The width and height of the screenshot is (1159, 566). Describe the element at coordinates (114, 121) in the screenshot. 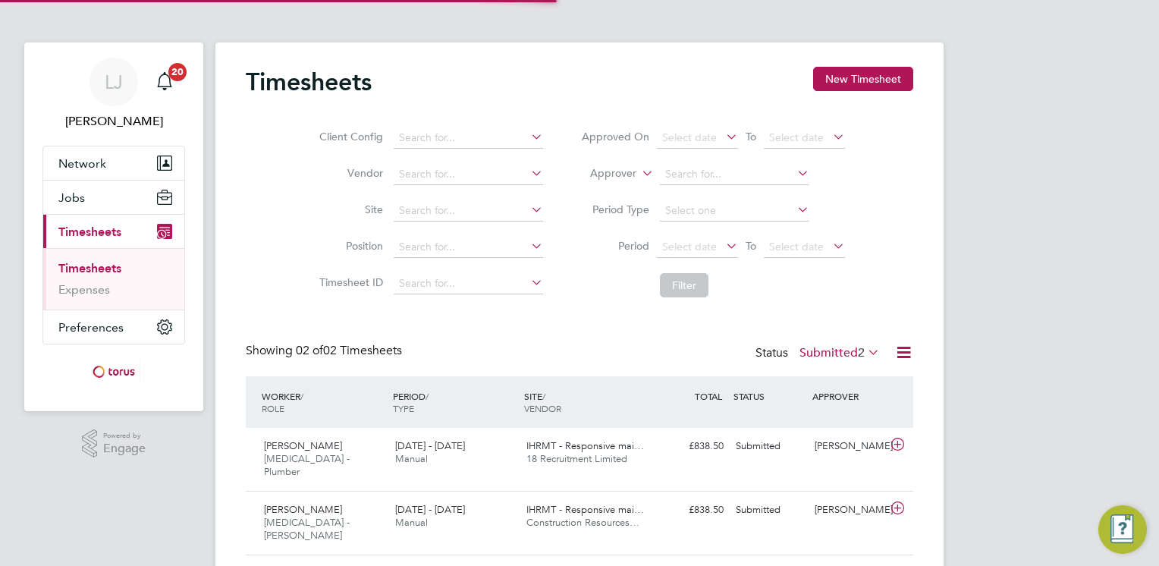

I see `span: Lee Johnson` at that location.